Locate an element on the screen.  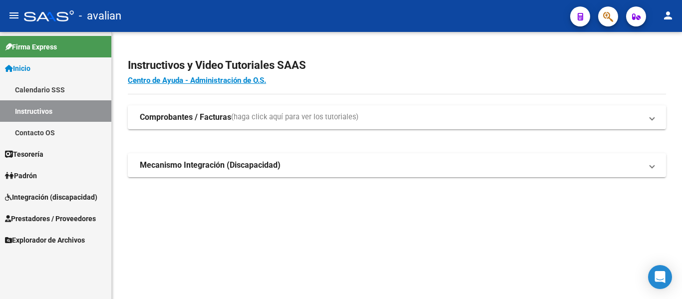
span: Firma Express is located at coordinates (31, 47).